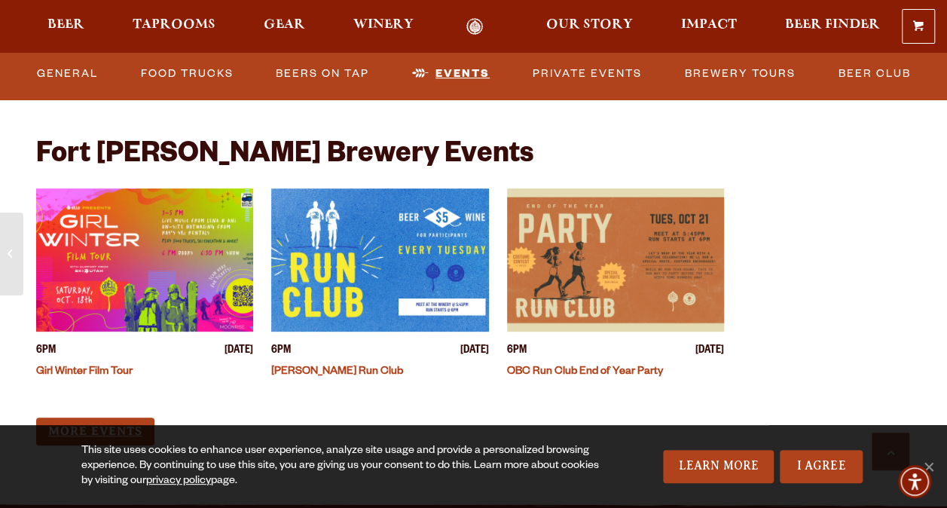 This screenshot has height=508, width=947. Describe the element at coordinates (84, 372) in the screenshot. I see `a: Girl Winter Film Tour` at that location.